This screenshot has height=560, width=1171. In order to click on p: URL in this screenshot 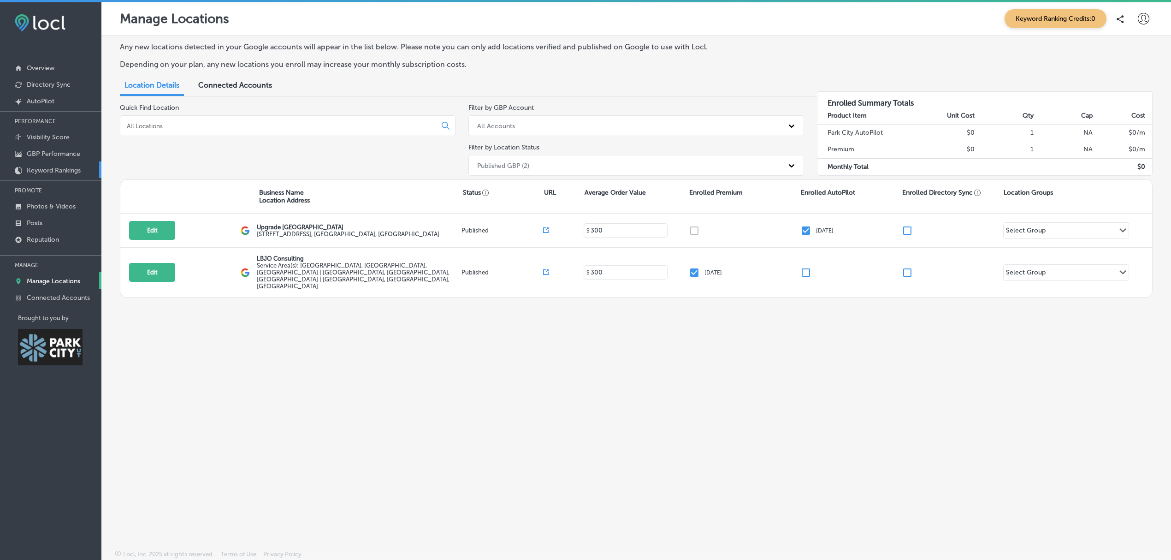, I will do `click(550, 192)`.